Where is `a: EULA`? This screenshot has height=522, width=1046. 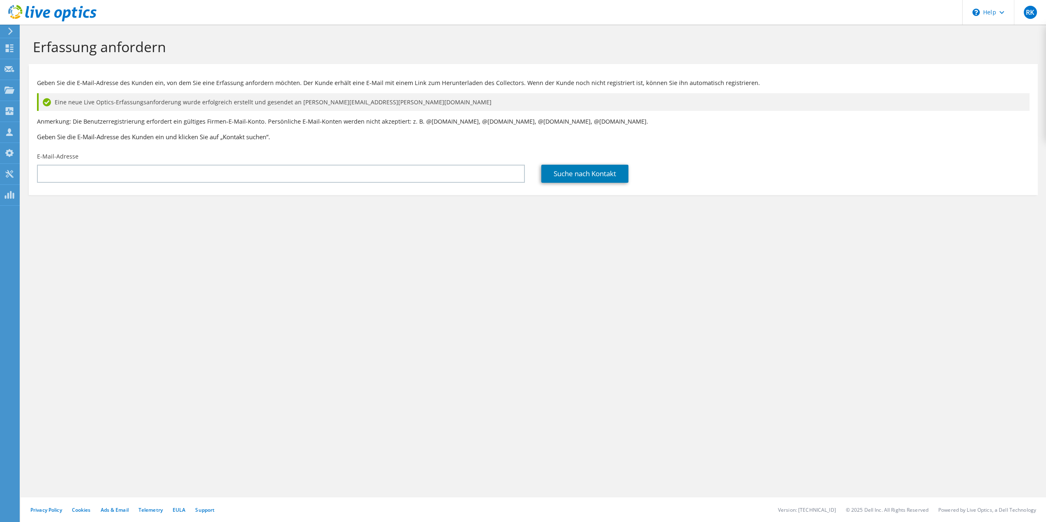 a: EULA is located at coordinates (179, 510).